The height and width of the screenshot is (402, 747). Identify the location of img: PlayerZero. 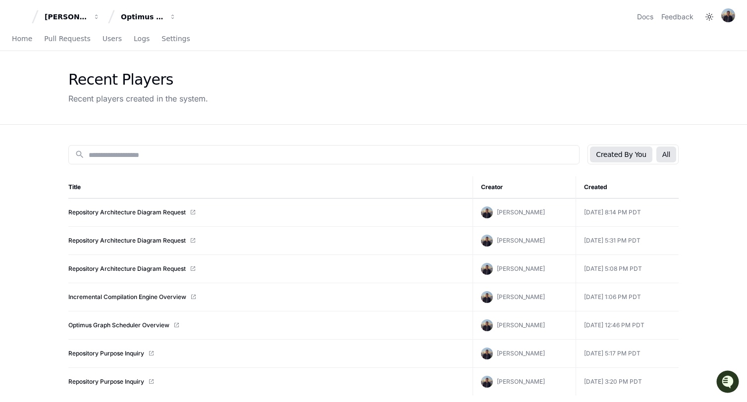
(20, 20).